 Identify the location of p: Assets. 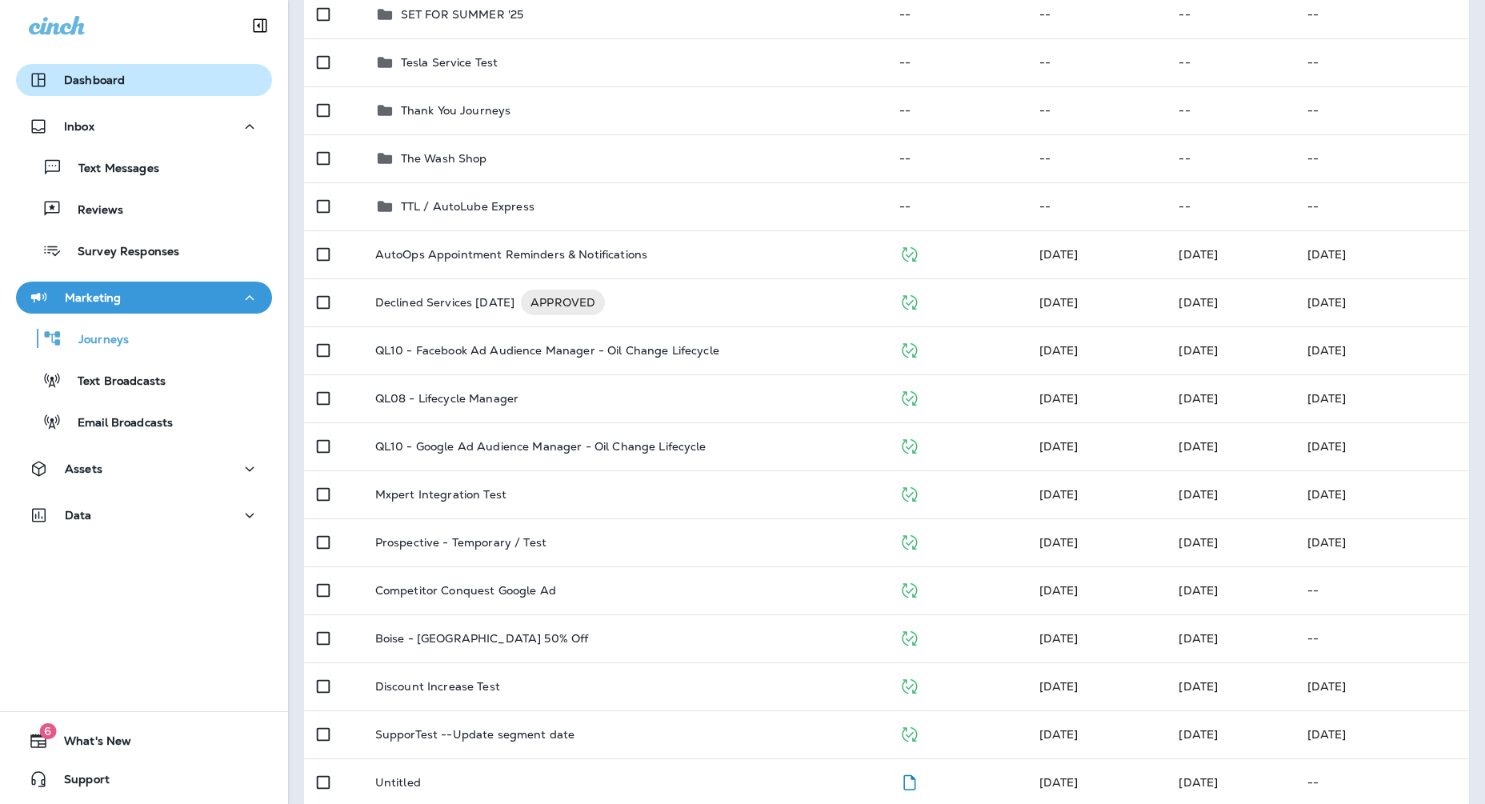
(83, 469).